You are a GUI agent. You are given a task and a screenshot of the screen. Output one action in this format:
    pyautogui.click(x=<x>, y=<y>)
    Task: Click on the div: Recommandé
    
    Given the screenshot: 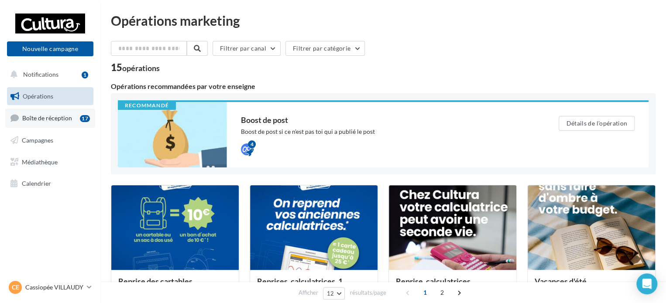 What is the action you would take?
    pyautogui.click(x=147, y=106)
    